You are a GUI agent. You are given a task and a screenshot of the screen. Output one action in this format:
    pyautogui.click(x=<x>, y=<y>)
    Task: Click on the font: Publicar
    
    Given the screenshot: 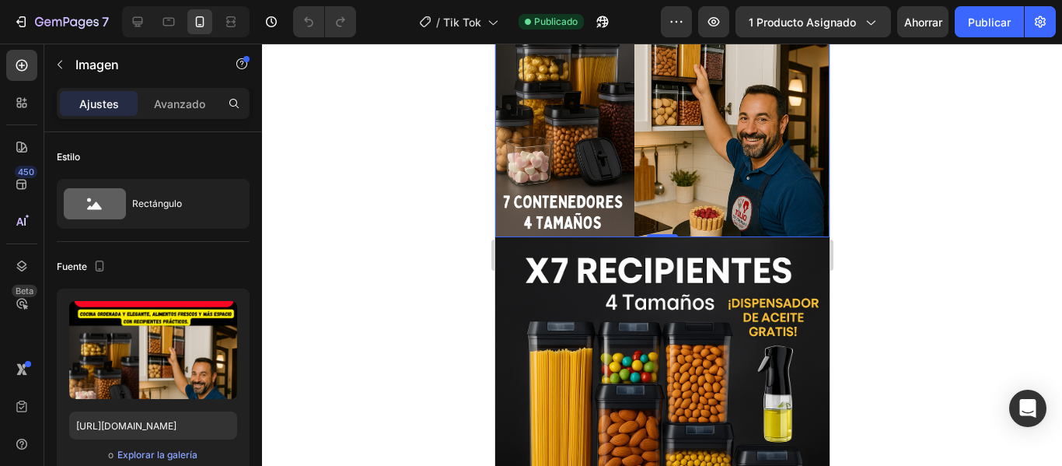 What is the action you would take?
    pyautogui.click(x=989, y=22)
    